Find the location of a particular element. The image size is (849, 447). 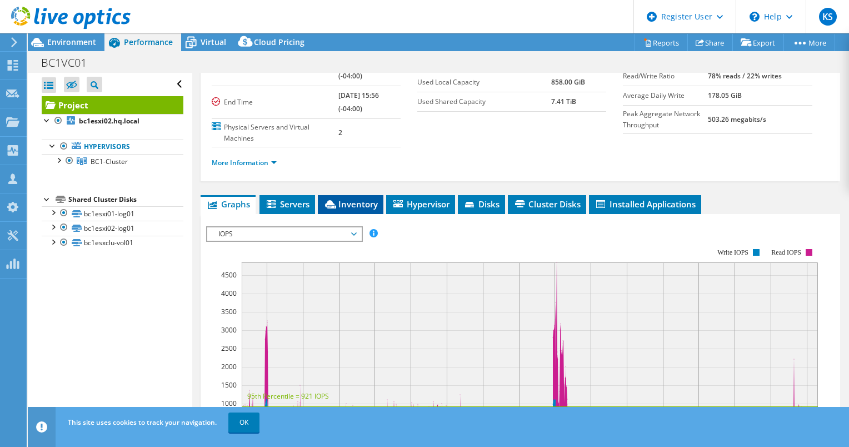

span: Inventory is located at coordinates (351, 204).